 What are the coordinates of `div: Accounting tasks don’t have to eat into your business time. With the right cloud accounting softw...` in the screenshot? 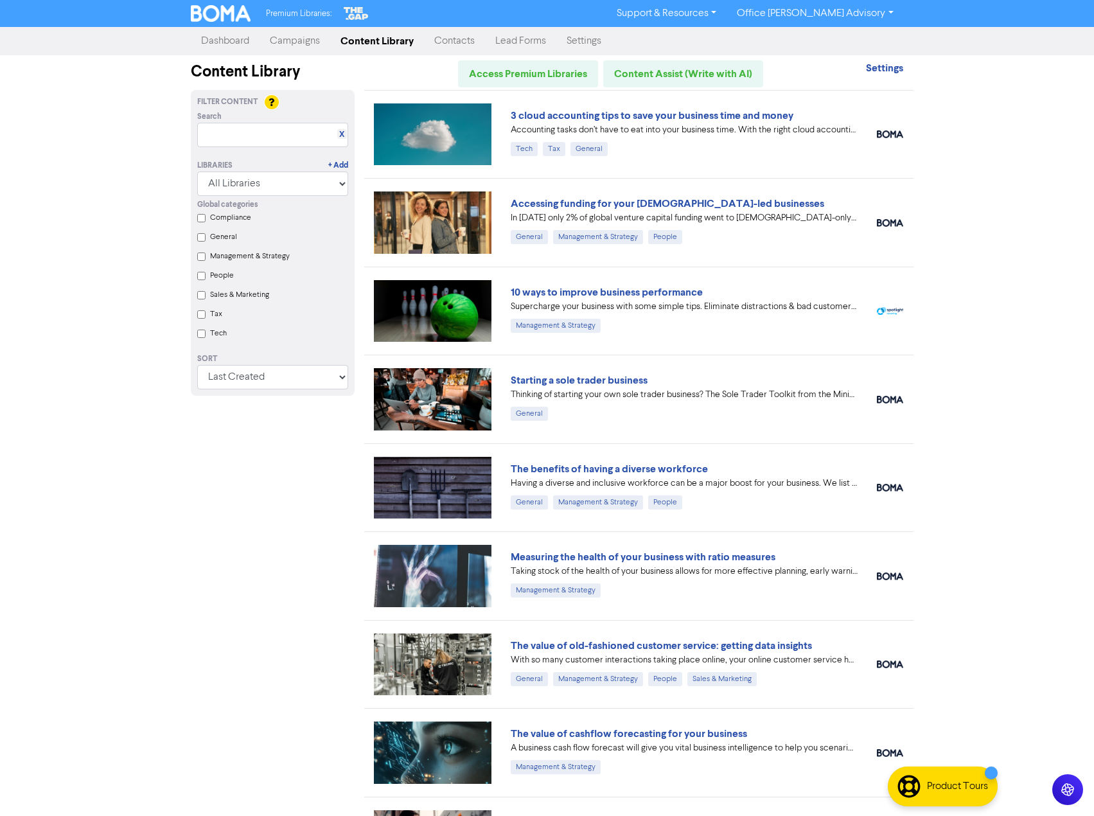 It's located at (684, 130).